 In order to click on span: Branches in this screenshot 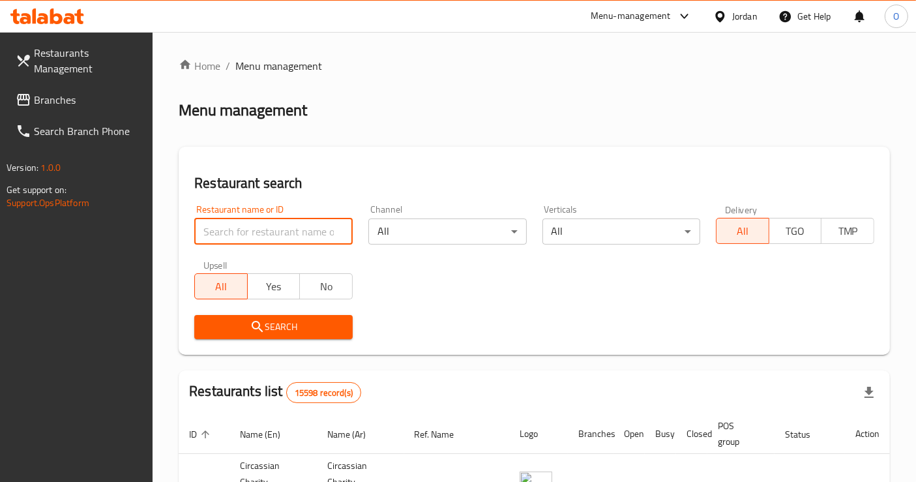, I will do `click(88, 100)`.